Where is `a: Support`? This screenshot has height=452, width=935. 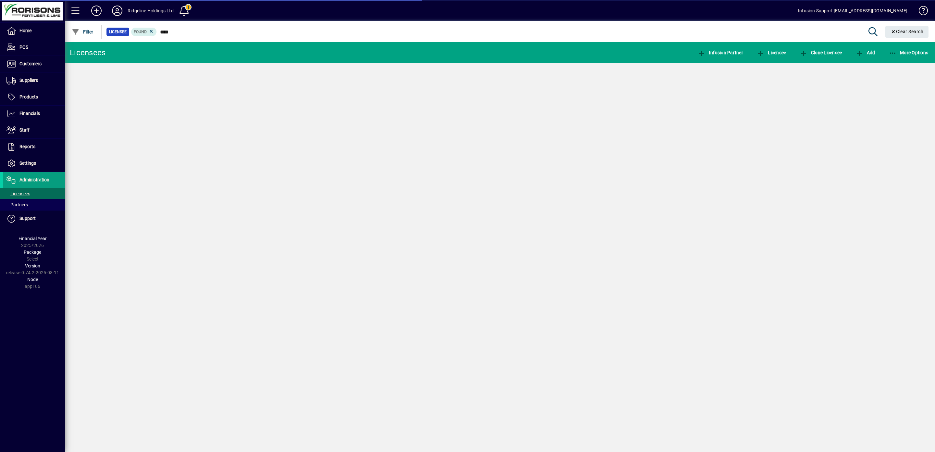 a: Support is located at coordinates (34, 219).